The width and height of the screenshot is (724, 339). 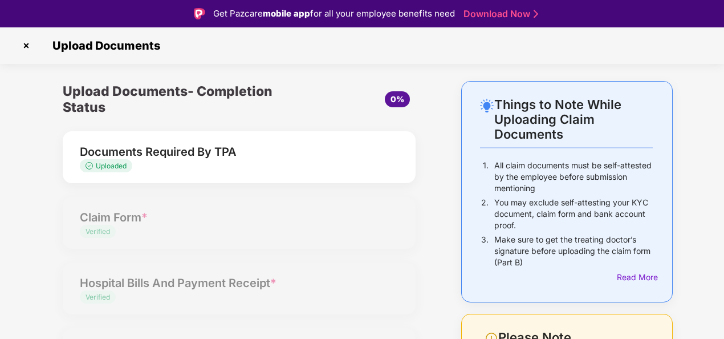 I want to click on img: svg+xml;base64,PHN2ZyB4bWxucz0iaHR0cDovL3d3dy53My5vcmcvMjAwMC9zdmciIHdpZHRoPSIyNC4wOTMiIGhlaWdodD..., so click(x=487, y=105).